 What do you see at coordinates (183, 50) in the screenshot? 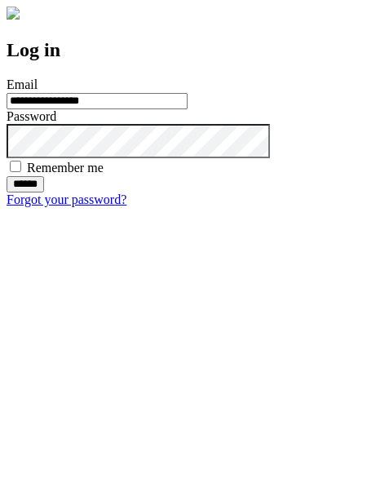
I see `h2: Log in` at bounding box center [183, 50].